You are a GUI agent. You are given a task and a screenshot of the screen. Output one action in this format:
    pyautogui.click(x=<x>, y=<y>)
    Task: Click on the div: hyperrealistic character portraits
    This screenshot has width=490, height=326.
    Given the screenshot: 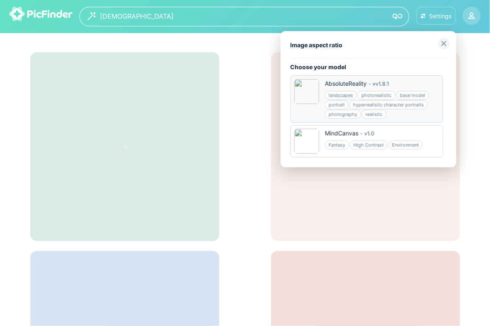 What is the action you would take?
    pyautogui.click(x=389, y=105)
    